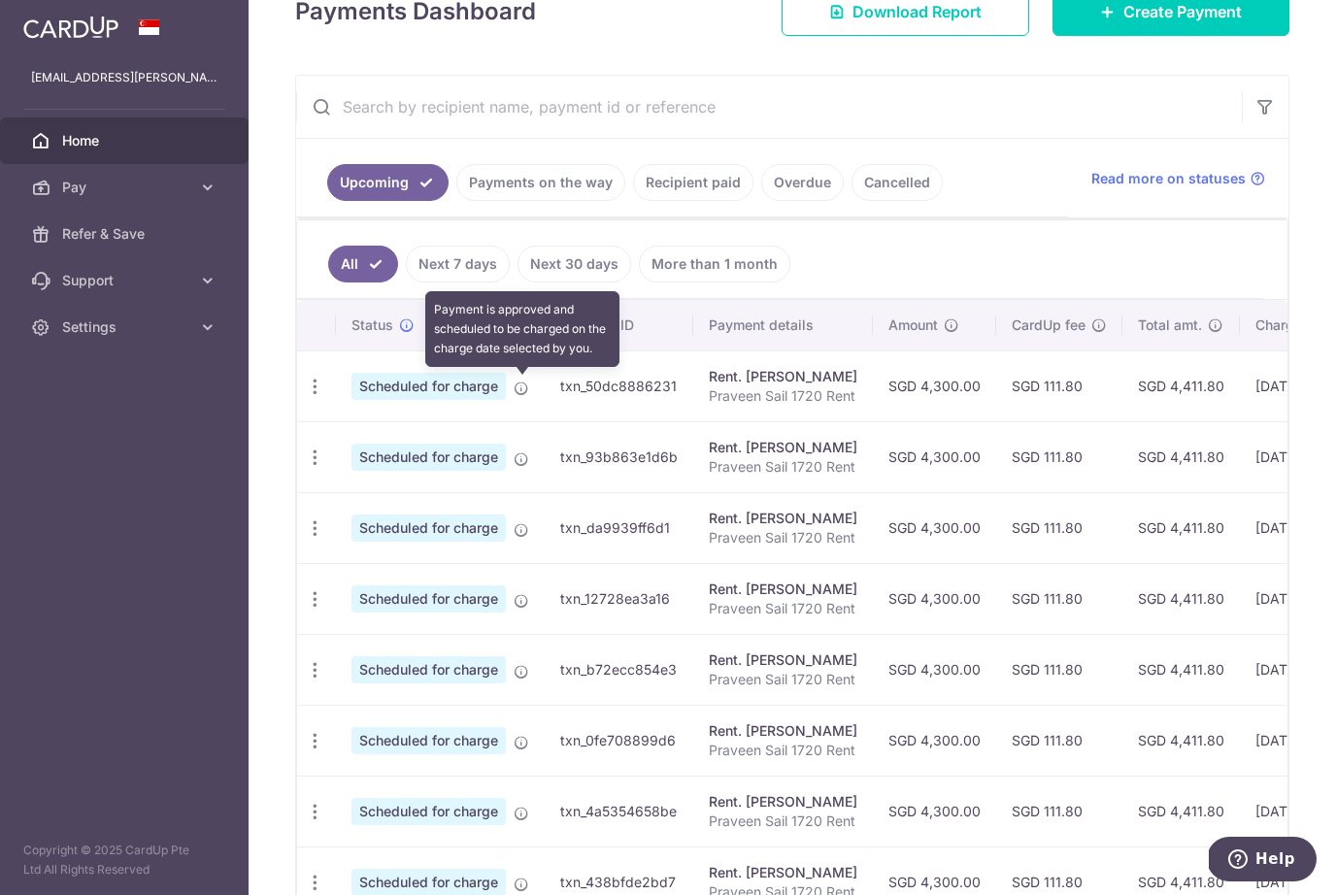 The width and height of the screenshot is (1336, 895). I want to click on a: More than 1 month, so click(714, 264).